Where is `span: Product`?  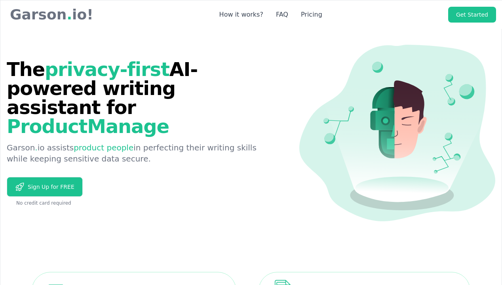 span: Product is located at coordinates (91, 118).